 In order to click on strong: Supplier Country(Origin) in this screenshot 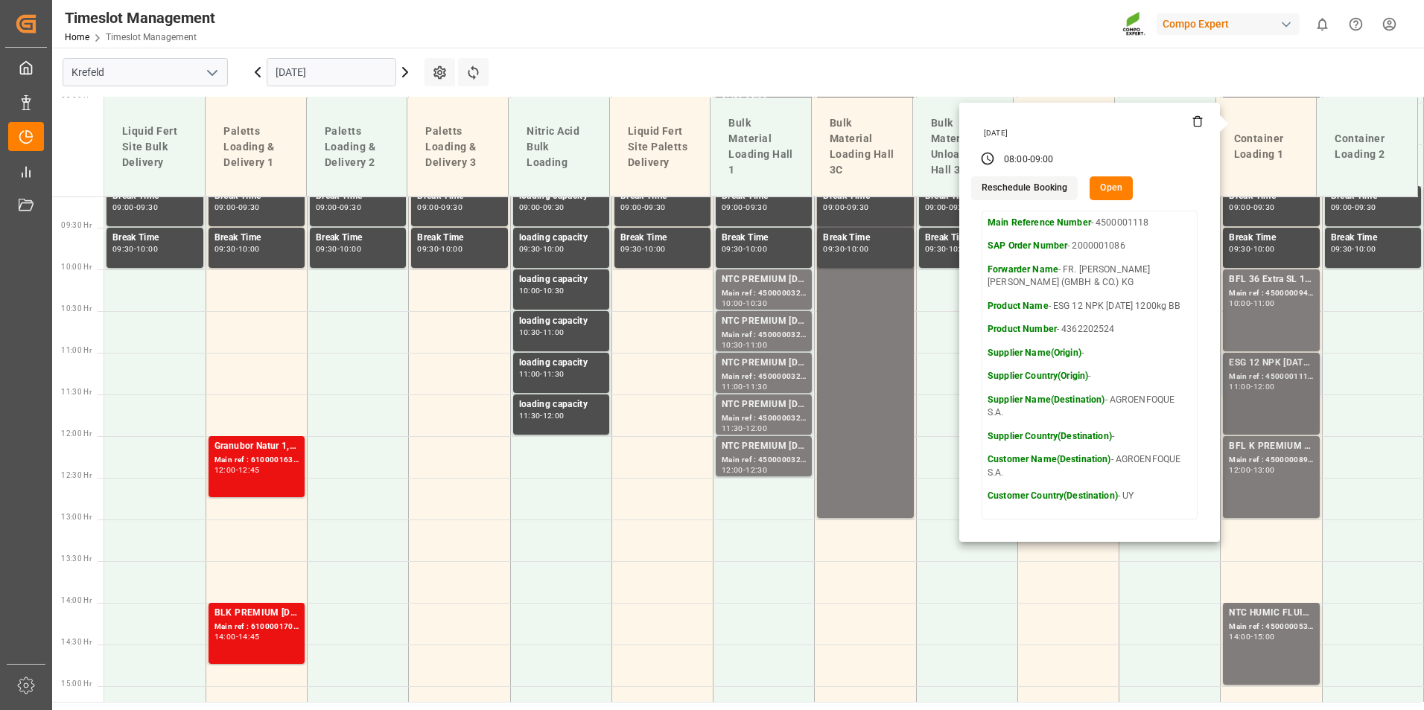, I will do `click(1037, 376)`.